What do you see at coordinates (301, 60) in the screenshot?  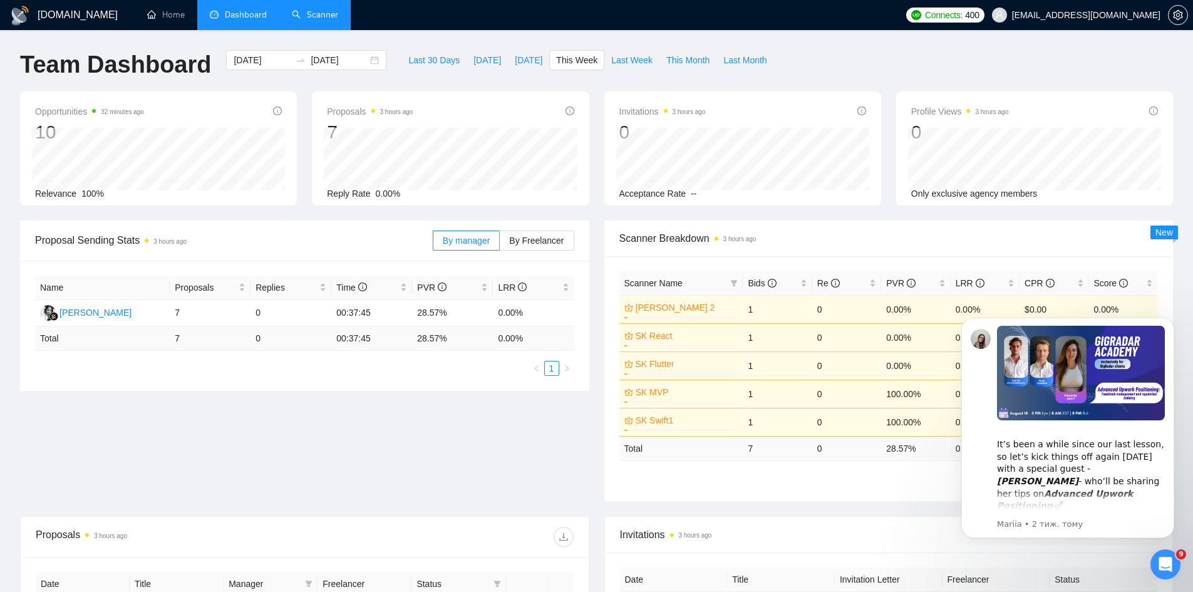 I see `span: to` at bounding box center [301, 60].